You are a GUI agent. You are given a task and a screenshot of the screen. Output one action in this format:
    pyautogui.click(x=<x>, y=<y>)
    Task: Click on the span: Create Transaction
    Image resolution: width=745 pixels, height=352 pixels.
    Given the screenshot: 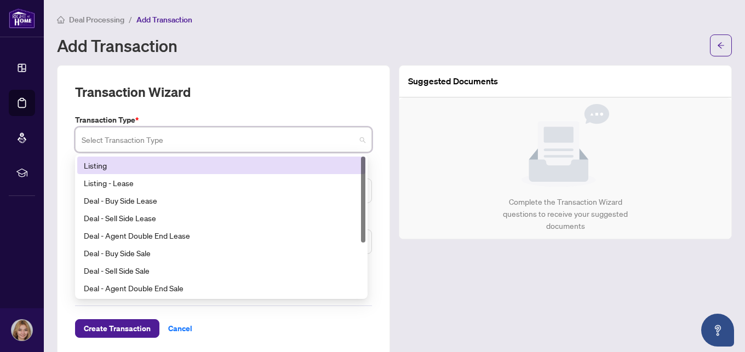 What is the action you would take?
    pyautogui.click(x=117, y=329)
    